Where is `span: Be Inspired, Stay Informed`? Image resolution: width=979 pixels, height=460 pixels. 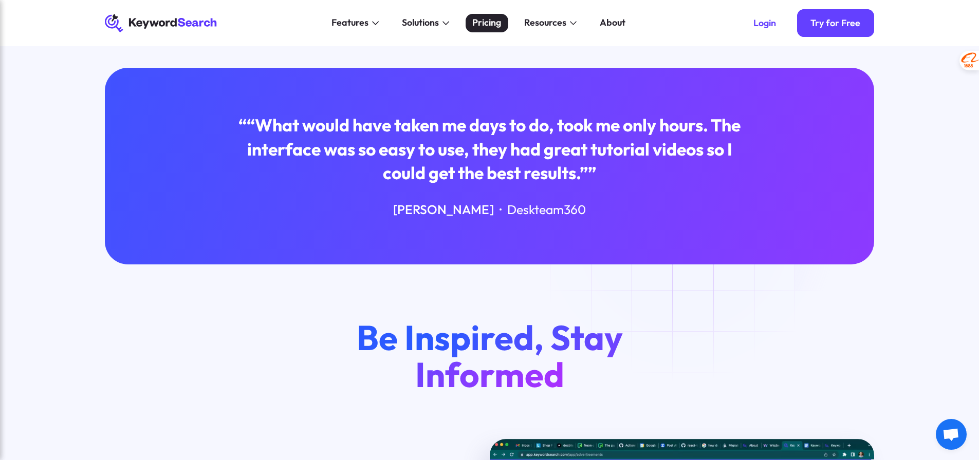 span: Be Inspired, Stay Informed is located at coordinates (490, 356).